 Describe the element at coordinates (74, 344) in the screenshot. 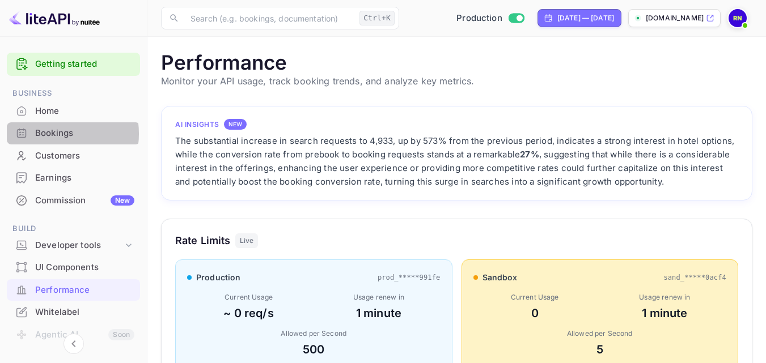

I see `button: Collapse navigation` at that location.